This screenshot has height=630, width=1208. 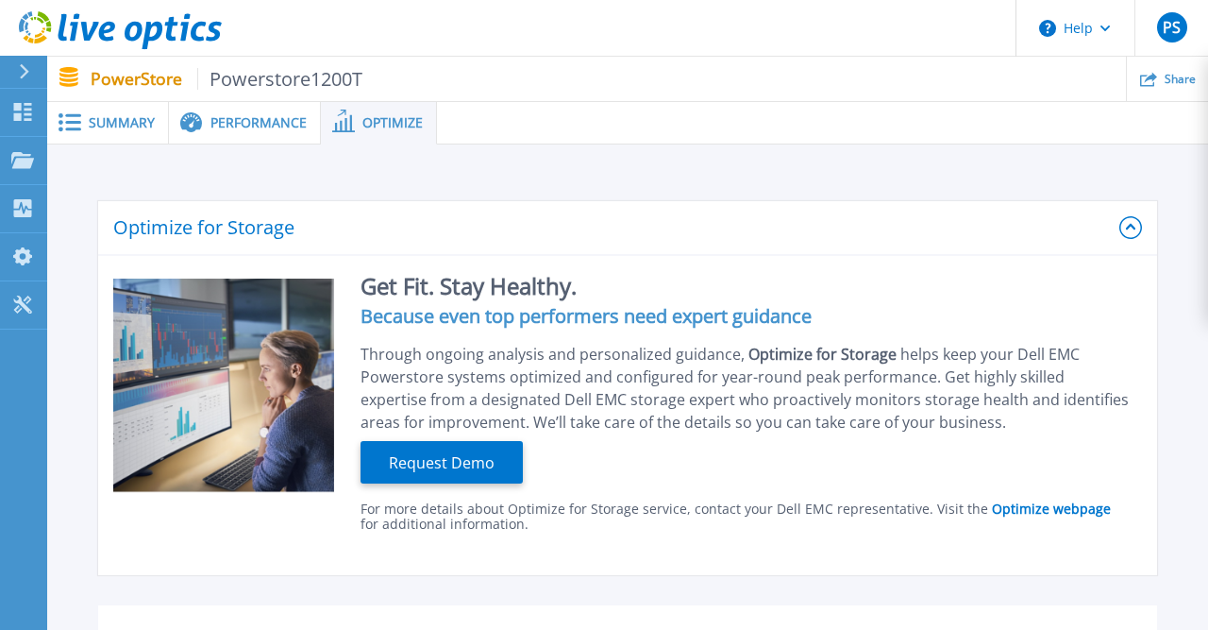 I want to click on h2: Optimize for Storage, so click(x=616, y=228).